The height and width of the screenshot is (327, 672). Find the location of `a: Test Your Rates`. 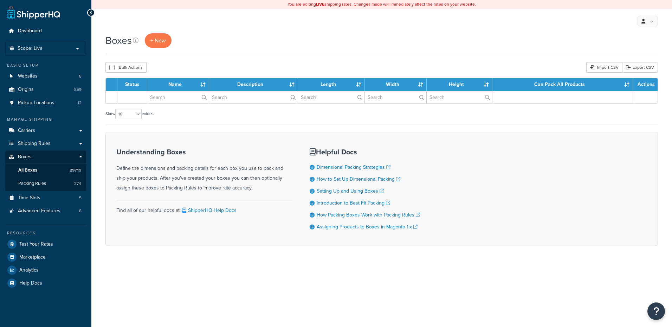

a: Test Your Rates is located at coordinates (46, 245).